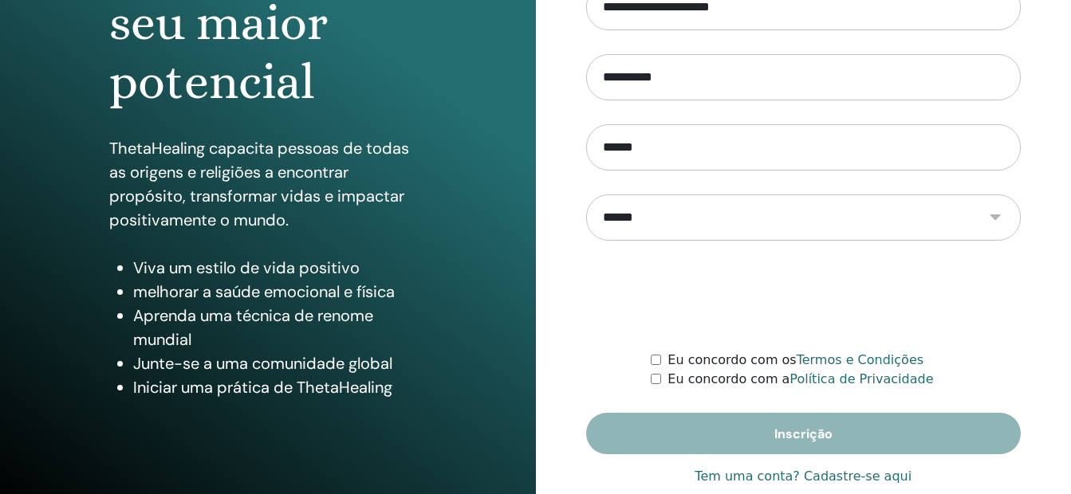 The image size is (1071, 494). Describe the element at coordinates (280, 292) in the screenshot. I see `li: melhorar a saúde emocional e física` at that location.